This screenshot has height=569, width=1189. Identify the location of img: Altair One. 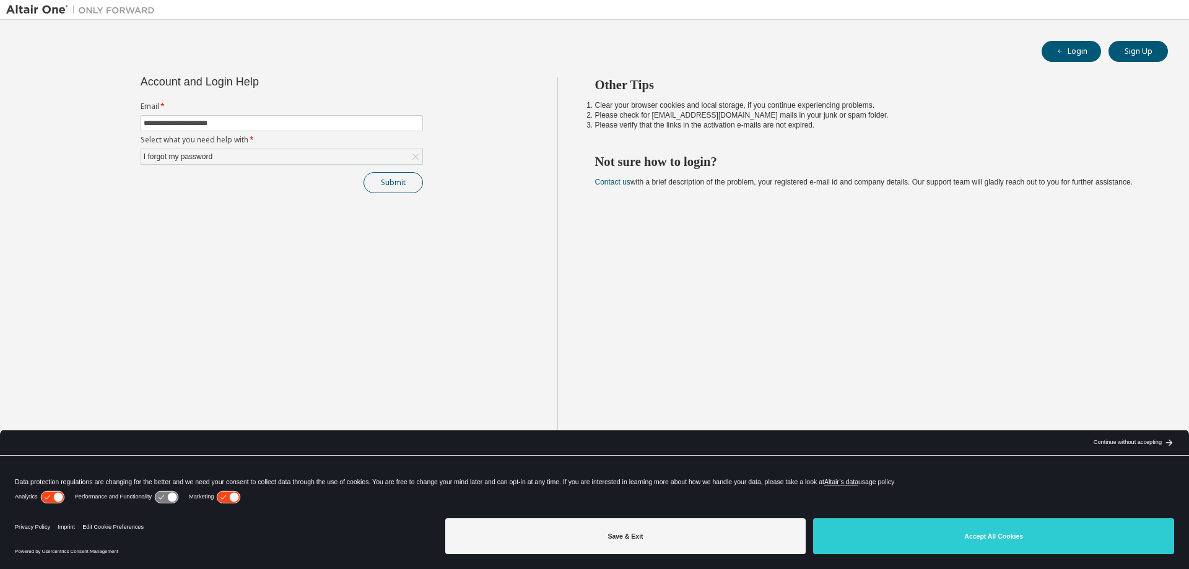
(84, 10).